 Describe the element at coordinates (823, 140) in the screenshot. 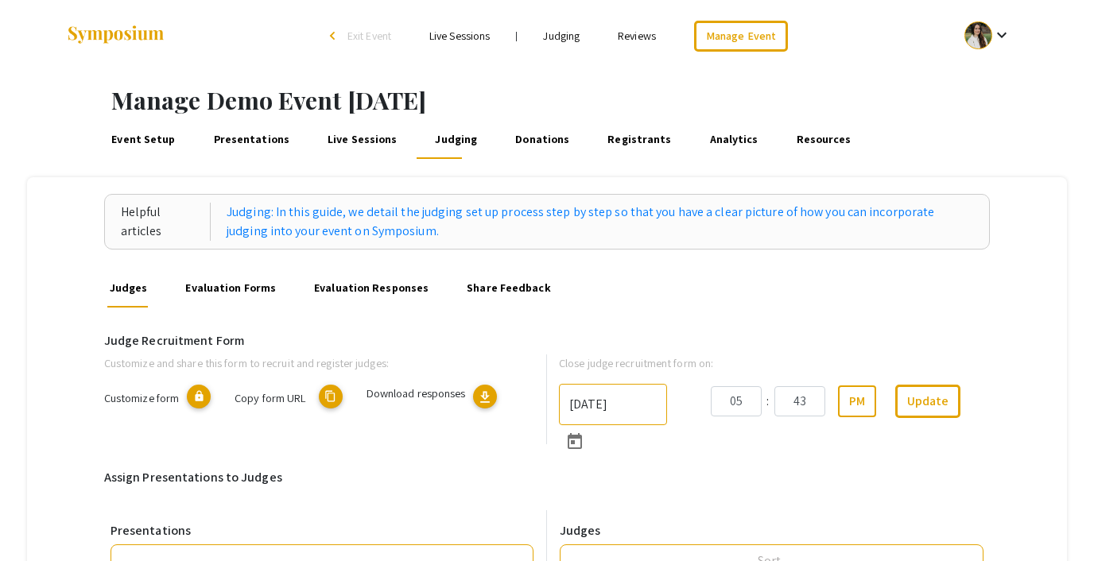

I see `a: Resources` at that location.